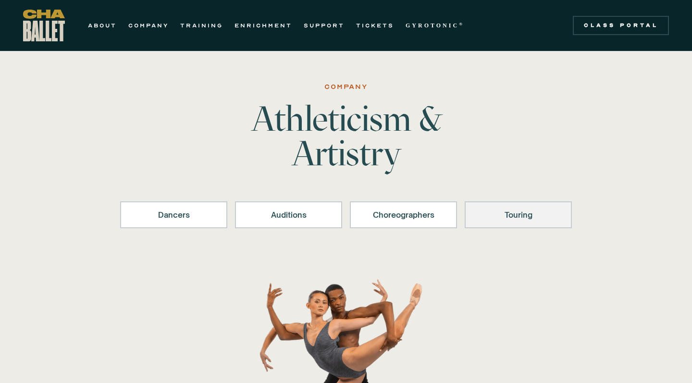 This screenshot has height=383, width=692. Describe the element at coordinates (518, 215) in the screenshot. I see `a: Touring` at that location.